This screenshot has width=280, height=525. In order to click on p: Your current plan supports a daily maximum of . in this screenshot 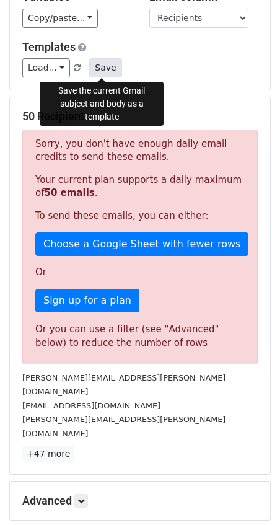, I will do `click(140, 187)`.